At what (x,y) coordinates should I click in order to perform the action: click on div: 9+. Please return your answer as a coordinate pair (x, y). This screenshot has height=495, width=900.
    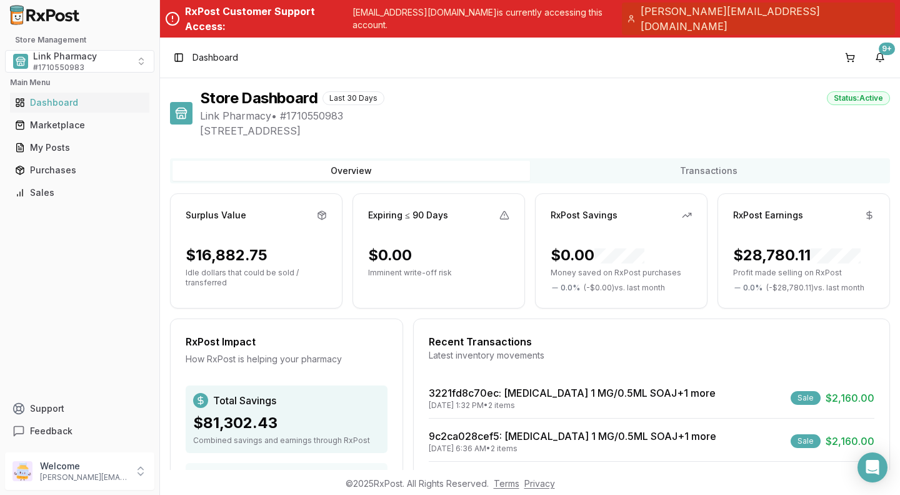
    Looking at the image, I should click on (887, 49).